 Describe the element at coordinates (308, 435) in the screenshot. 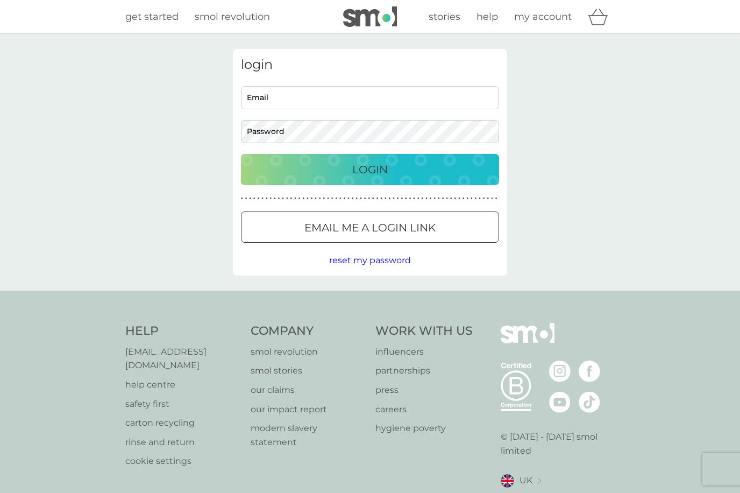

I see `p: modern slavery statement` at that location.